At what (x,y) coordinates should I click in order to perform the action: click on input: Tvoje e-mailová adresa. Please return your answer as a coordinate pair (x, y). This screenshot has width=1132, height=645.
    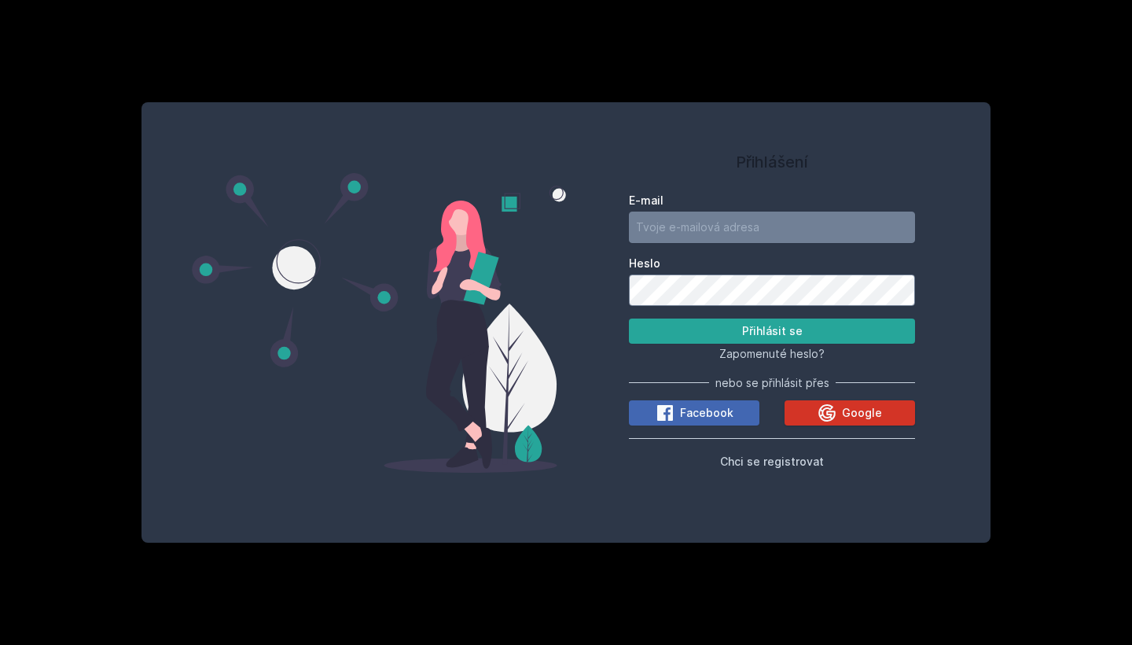
    Looking at the image, I should click on (772, 227).